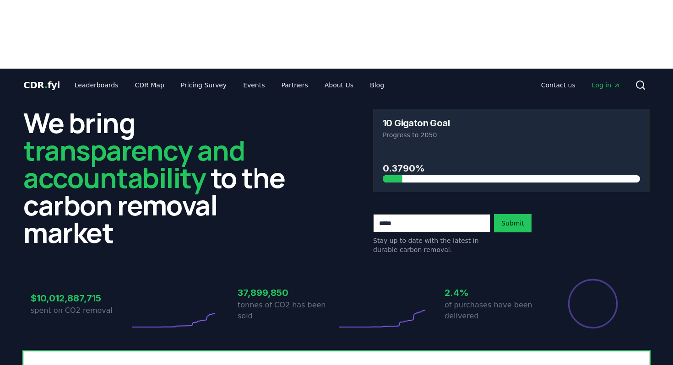 This screenshot has height=365, width=673. Describe the element at coordinates (150, 85) in the screenshot. I see `a: CDR Map` at that location.